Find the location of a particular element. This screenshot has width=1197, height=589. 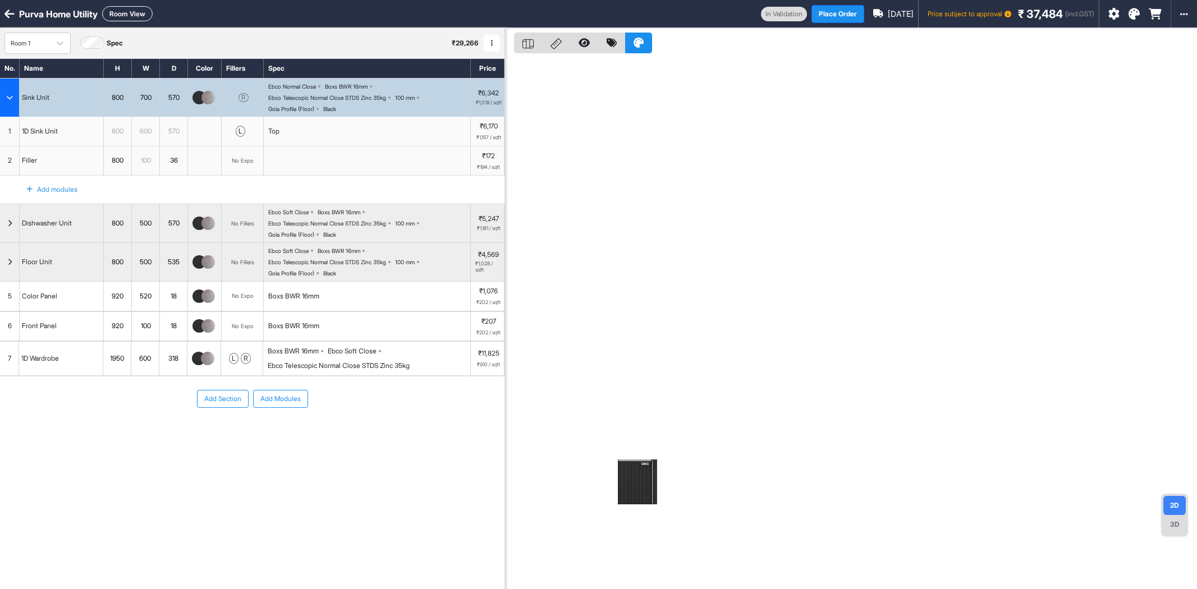

span: ₹1,019 / sqft is located at coordinates (489, 103).